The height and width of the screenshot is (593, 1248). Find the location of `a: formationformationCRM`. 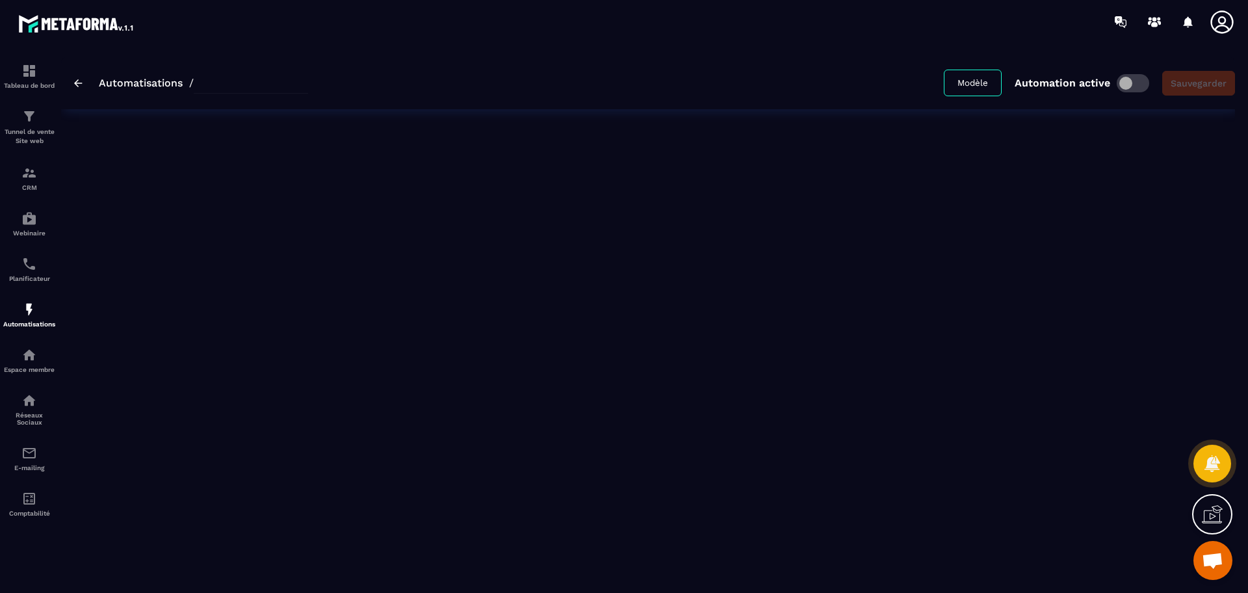

a: formationformationCRM is located at coordinates (29, 178).